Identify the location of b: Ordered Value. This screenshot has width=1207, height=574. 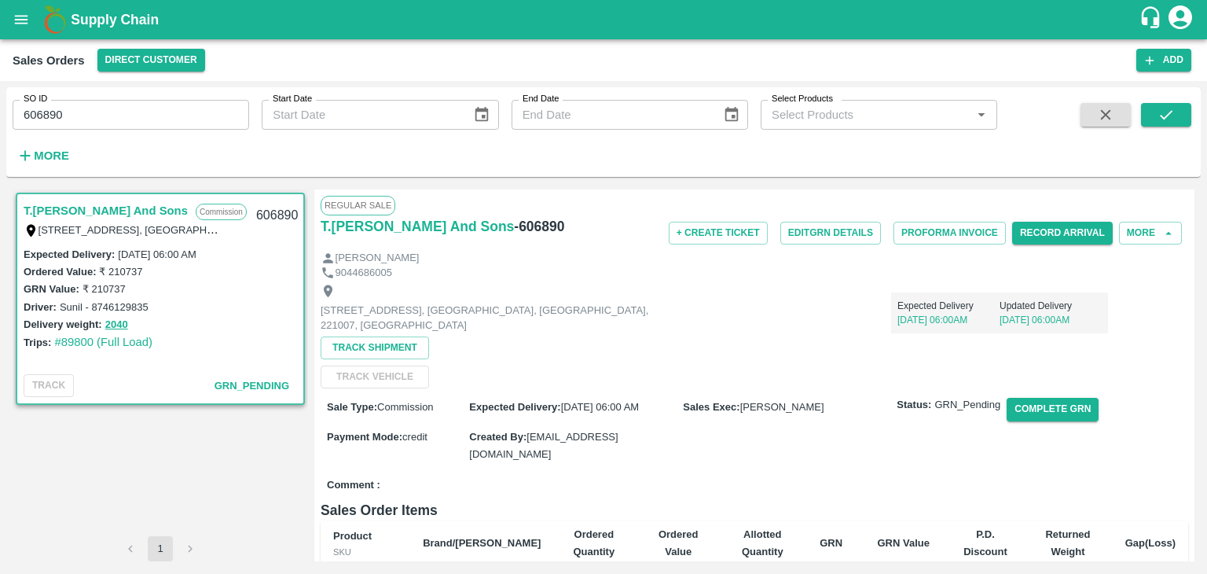
(678, 542).